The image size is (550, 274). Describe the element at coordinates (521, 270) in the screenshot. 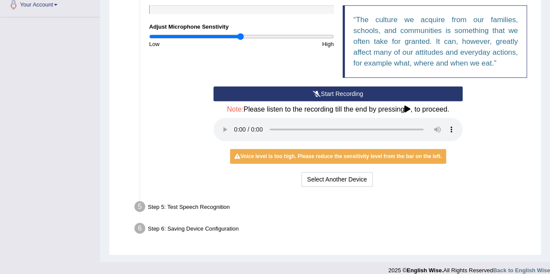

I see `a: Back to English Wise` at that location.